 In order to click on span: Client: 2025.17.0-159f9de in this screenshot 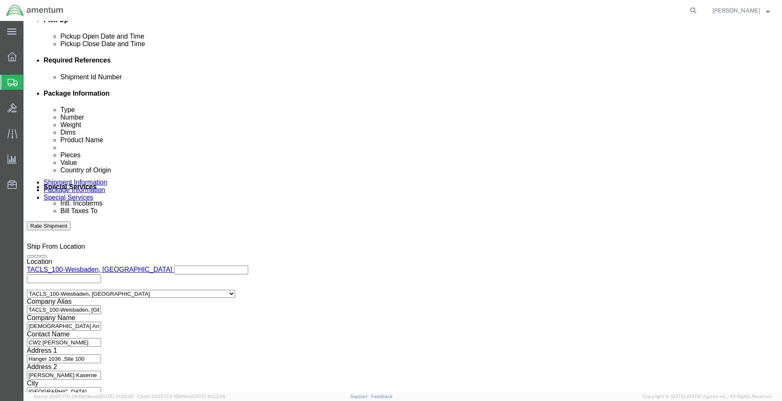, I will do `click(181, 396)`.